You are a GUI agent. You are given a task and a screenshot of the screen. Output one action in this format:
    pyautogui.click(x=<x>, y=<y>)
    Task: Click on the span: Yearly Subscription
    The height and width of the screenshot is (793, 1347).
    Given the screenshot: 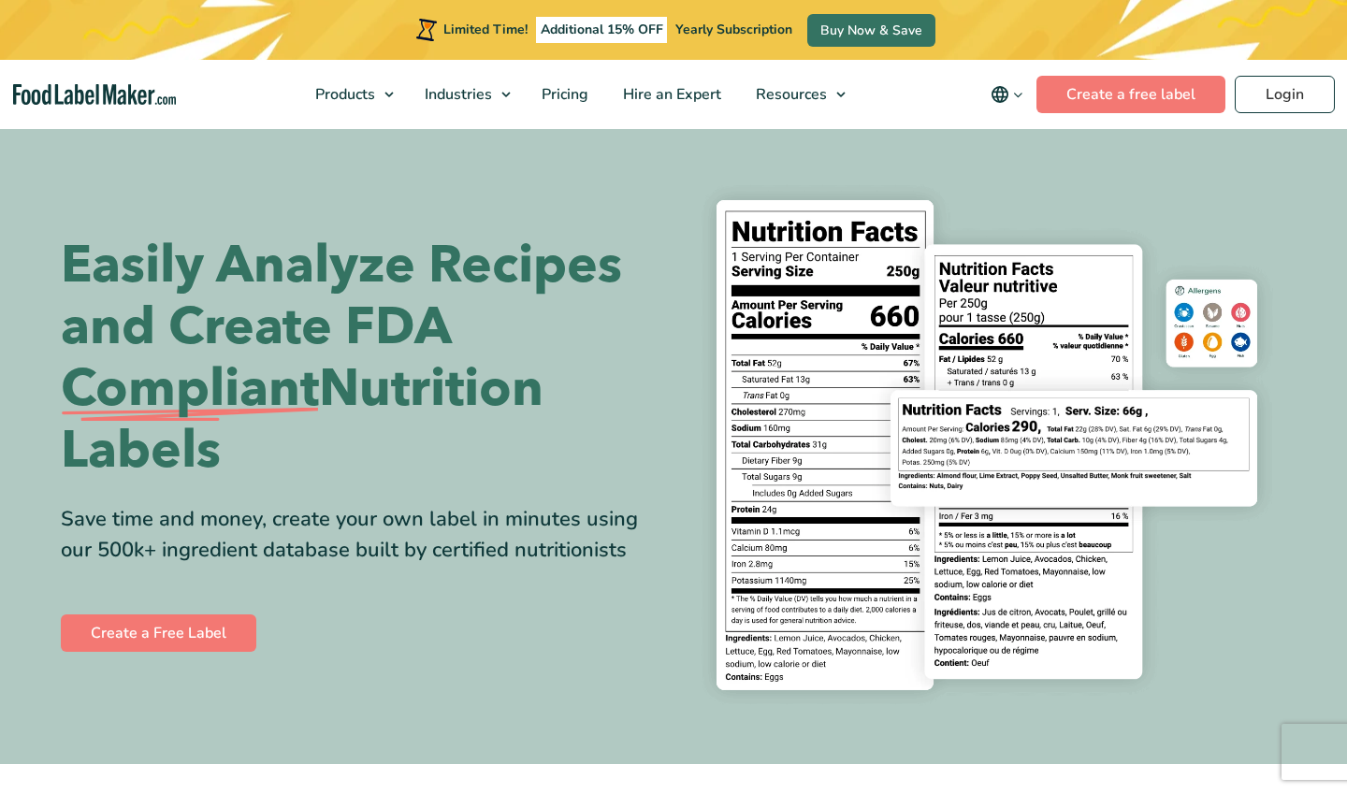 What is the action you would take?
    pyautogui.click(x=733, y=29)
    